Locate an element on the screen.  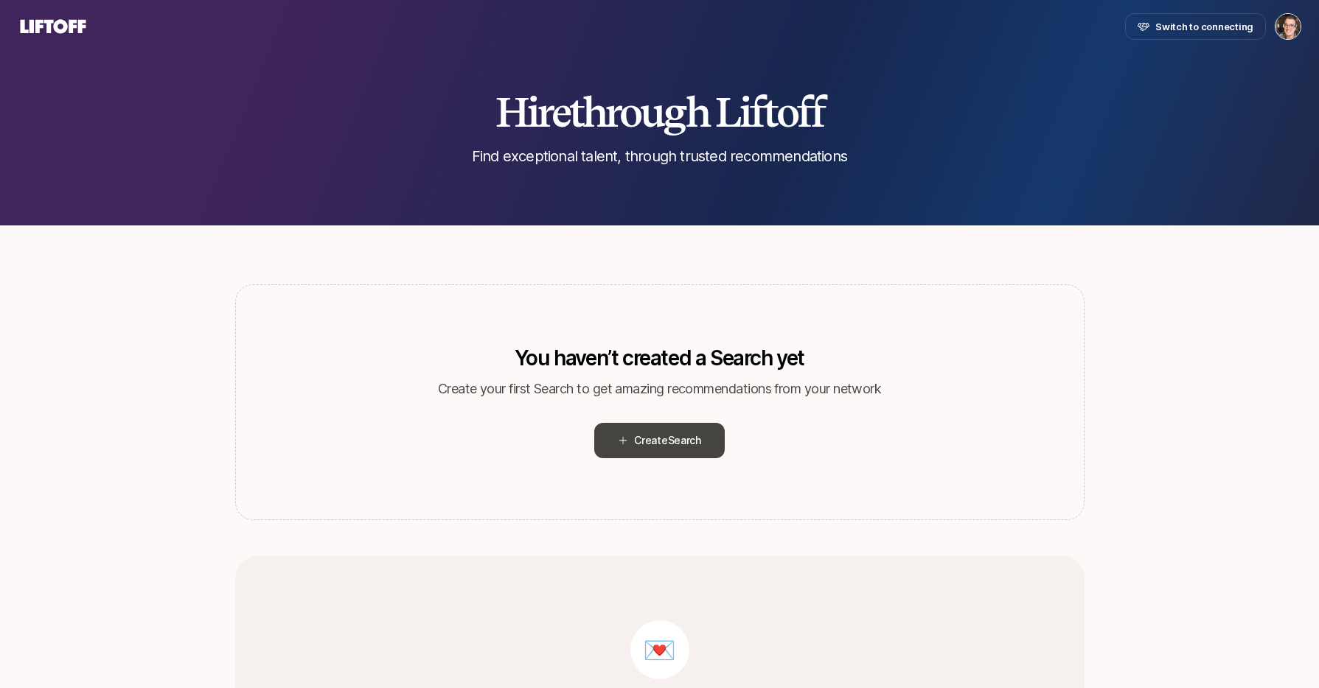
p: Find exceptional talent, through trusted recommendations is located at coordinates (659, 156).